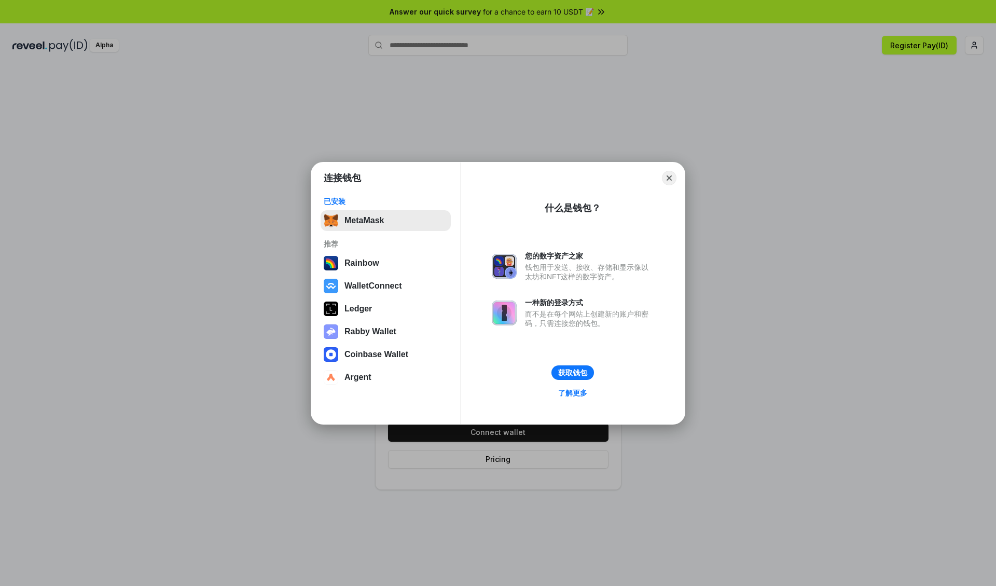  I want to click on img: svg+xml,%3Csvg%20fill%3D%22none%22%20height%3D%2233%22%20viewBox%3D%220%200%2035%2033%22%20width%..., so click(331, 221).